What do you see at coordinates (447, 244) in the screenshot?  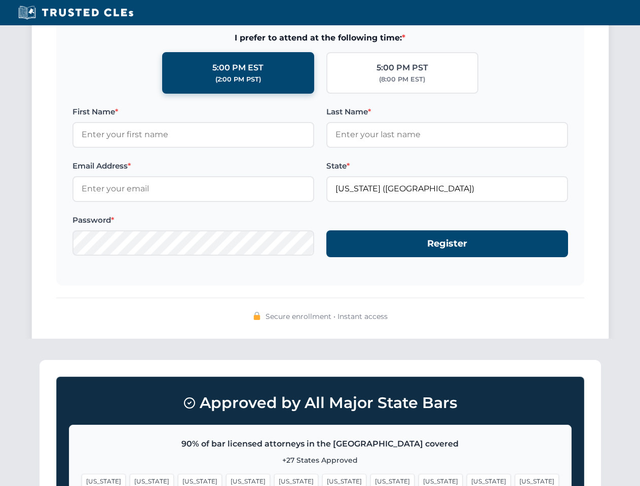 I see `button: Register` at bounding box center [447, 244].